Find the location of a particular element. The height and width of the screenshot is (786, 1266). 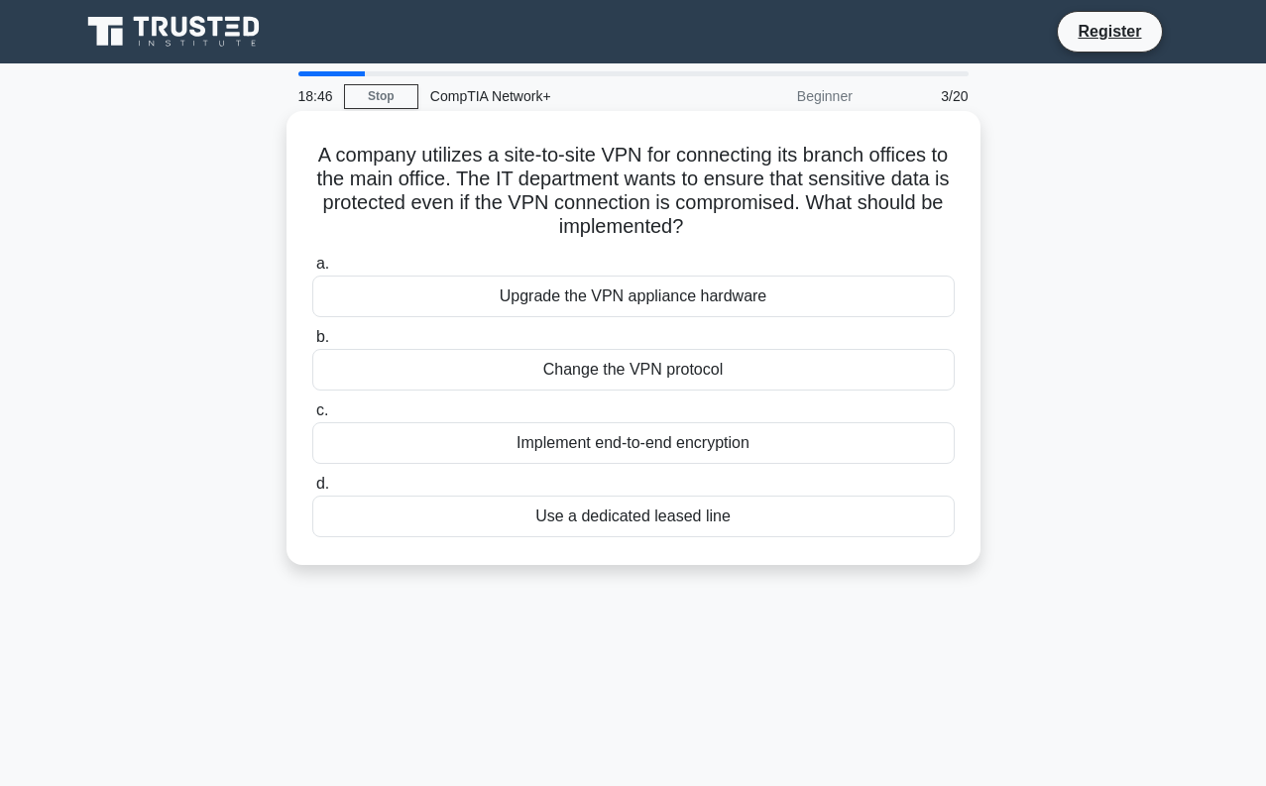

div: Use a dedicated leased line is located at coordinates (633, 516).